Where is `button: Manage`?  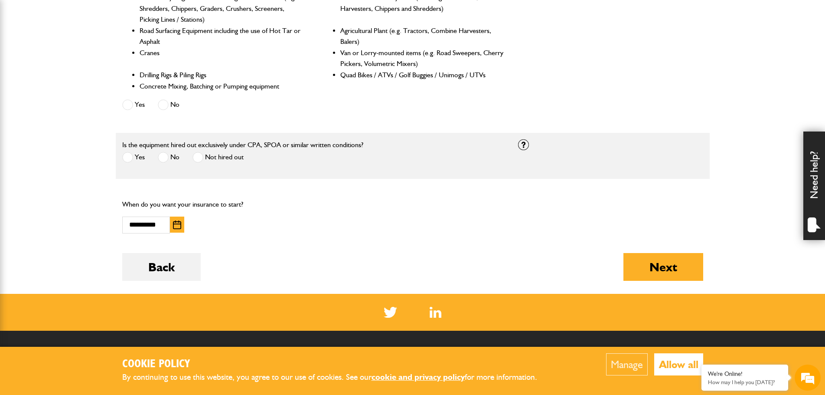 button: Manage is located at coordinates (627, 364).